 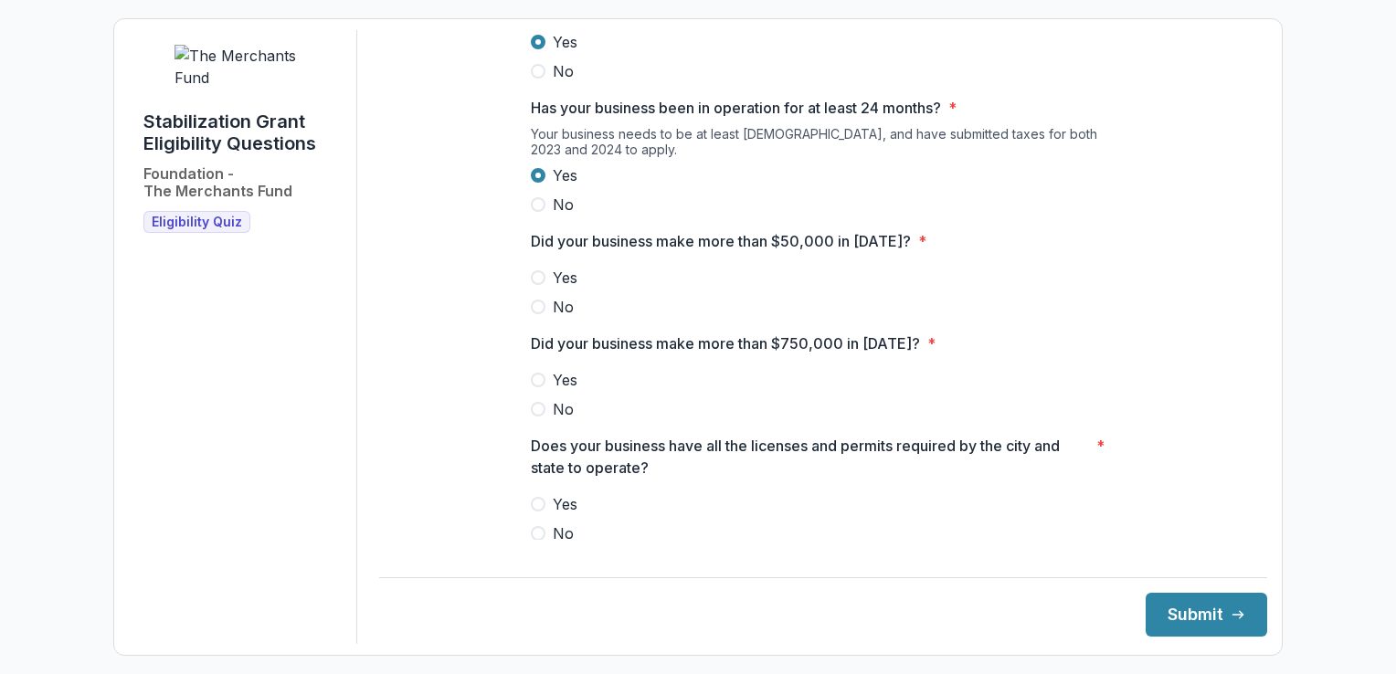 I want to click on button: Submit, so click(x=1206, y=615).